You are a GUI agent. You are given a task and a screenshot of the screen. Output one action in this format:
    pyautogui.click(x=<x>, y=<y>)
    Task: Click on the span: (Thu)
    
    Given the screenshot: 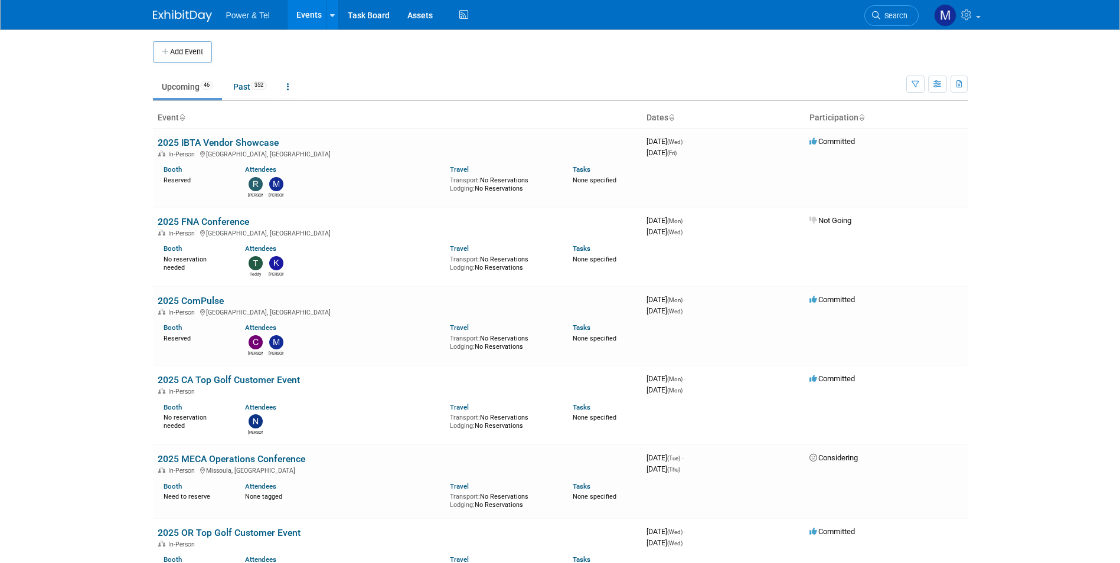 What is the action you would take?
    pyautogui.click(x=673, y=469)
    